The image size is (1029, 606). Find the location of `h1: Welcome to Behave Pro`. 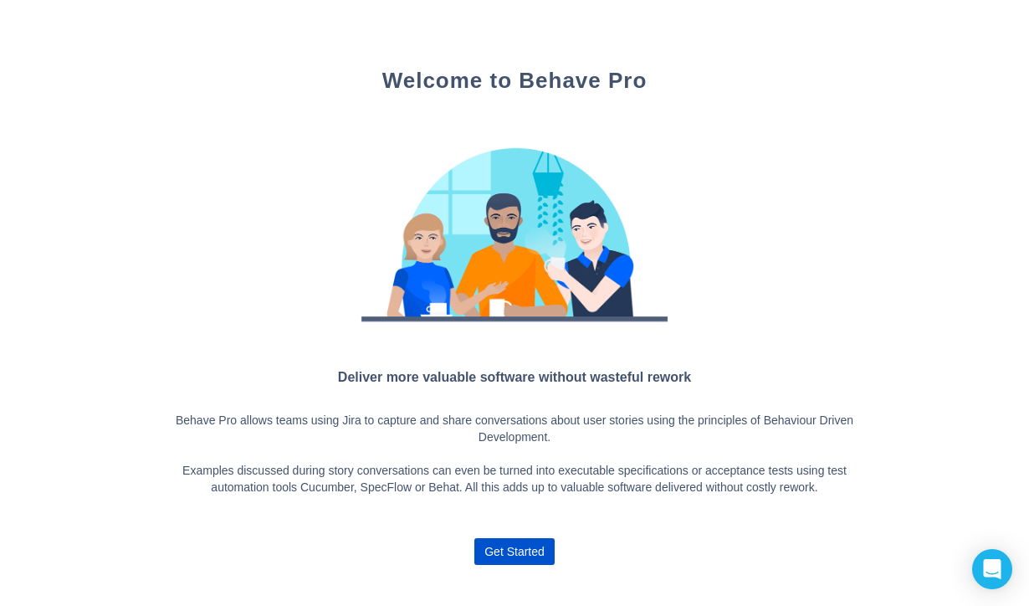

h1: Welcome to Behave Pro is located at coordinates (515, 80).